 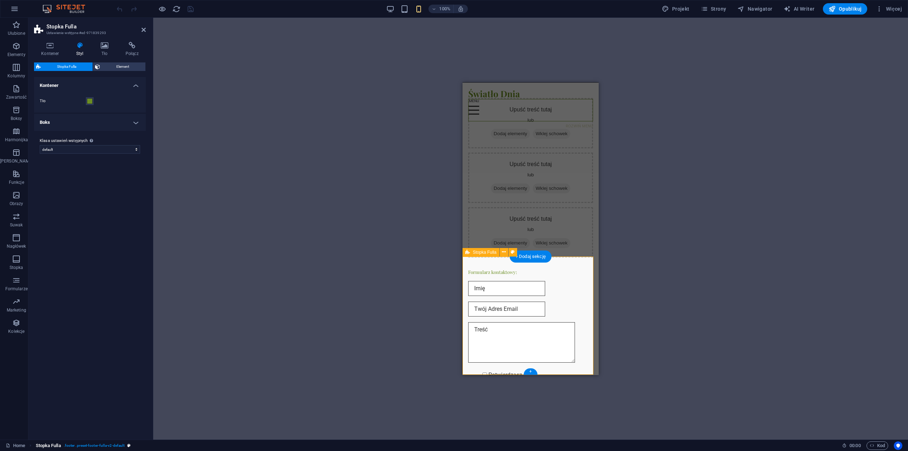 I want to click on button: Element, so click(x=119, y=67).